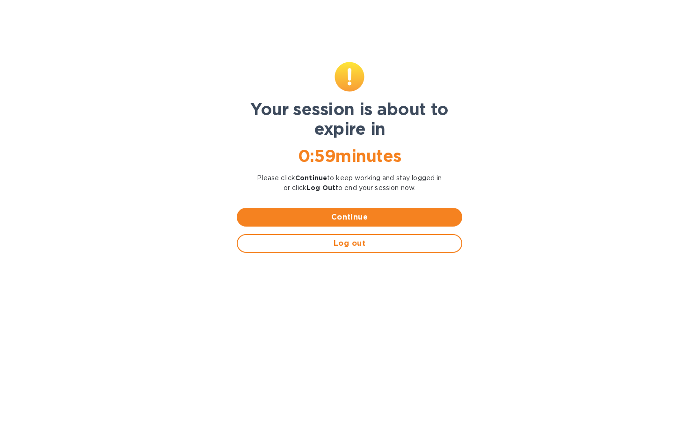 The image size is (699, 426). Describe the element at coordinates (349, 119) in the screenshot. I see `h1: Your session is about to expire in` at that location.